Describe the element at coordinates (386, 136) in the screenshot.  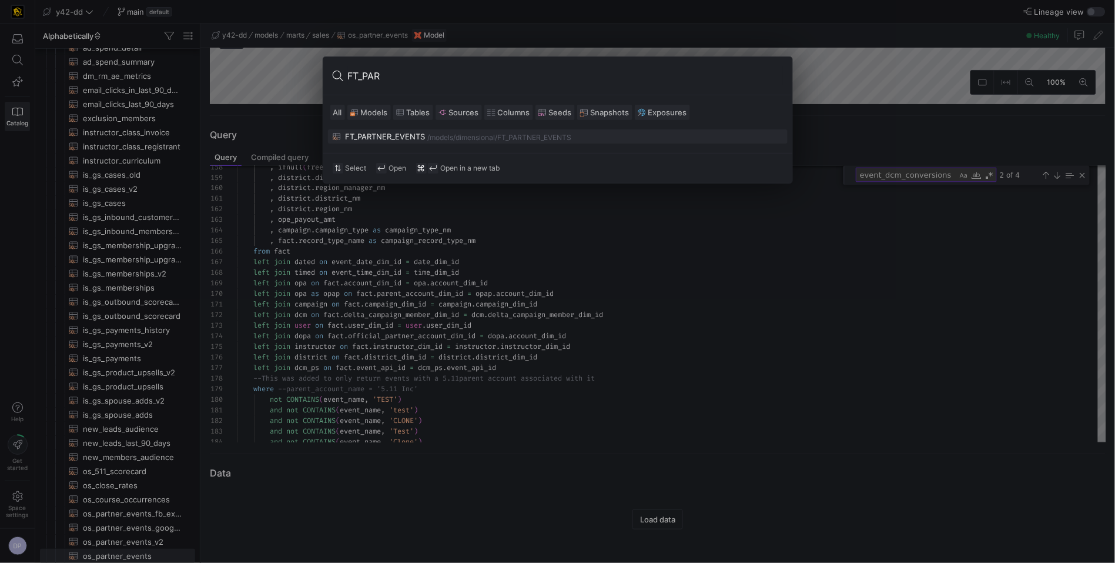
I see `div: FT_PARTNER_EVENTS` at that location.